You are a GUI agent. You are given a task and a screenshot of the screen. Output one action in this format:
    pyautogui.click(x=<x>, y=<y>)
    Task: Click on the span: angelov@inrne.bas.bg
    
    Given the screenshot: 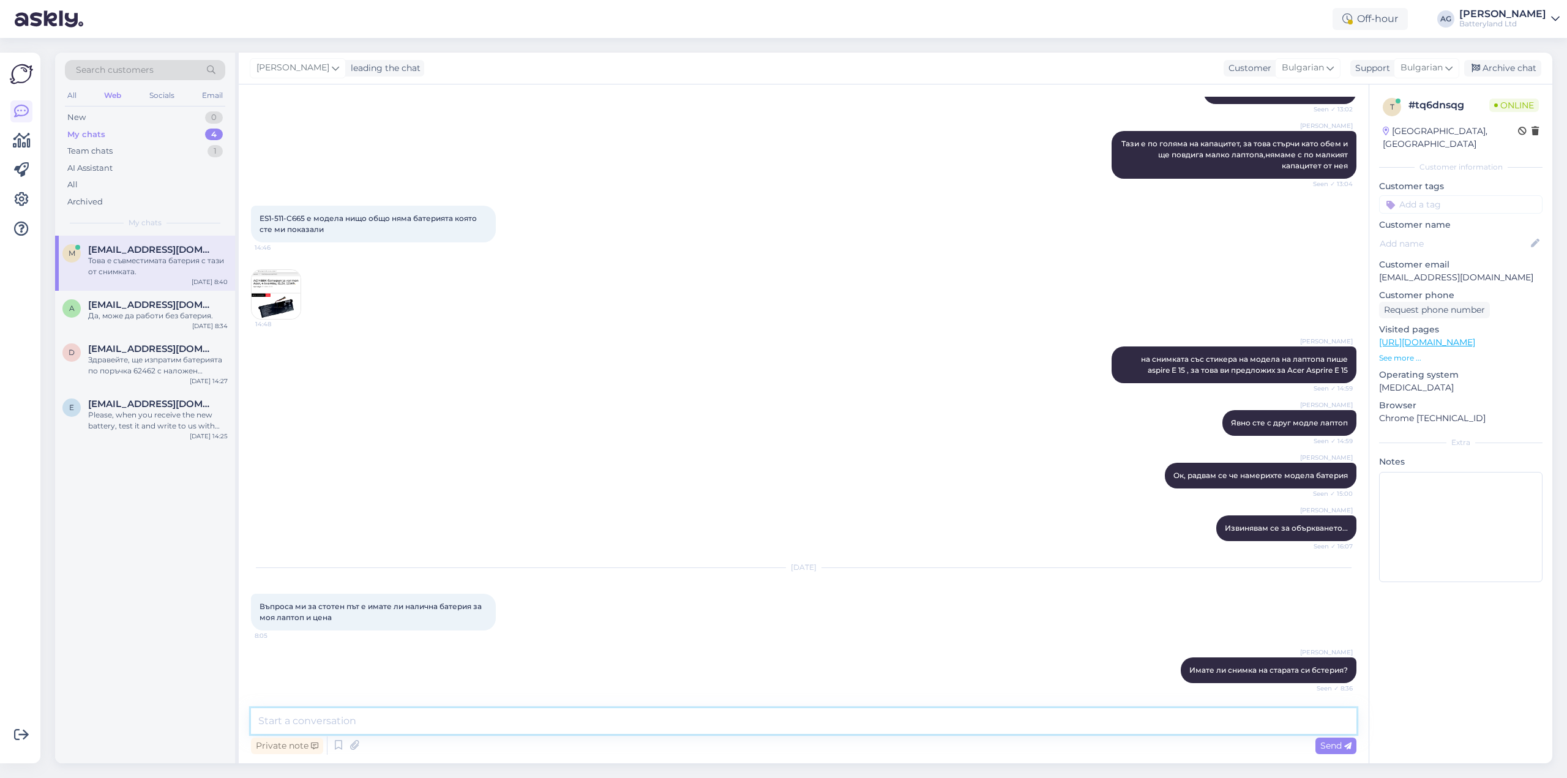 What is the action you would take?
    pyautogui.click(x=152, y=305)
    